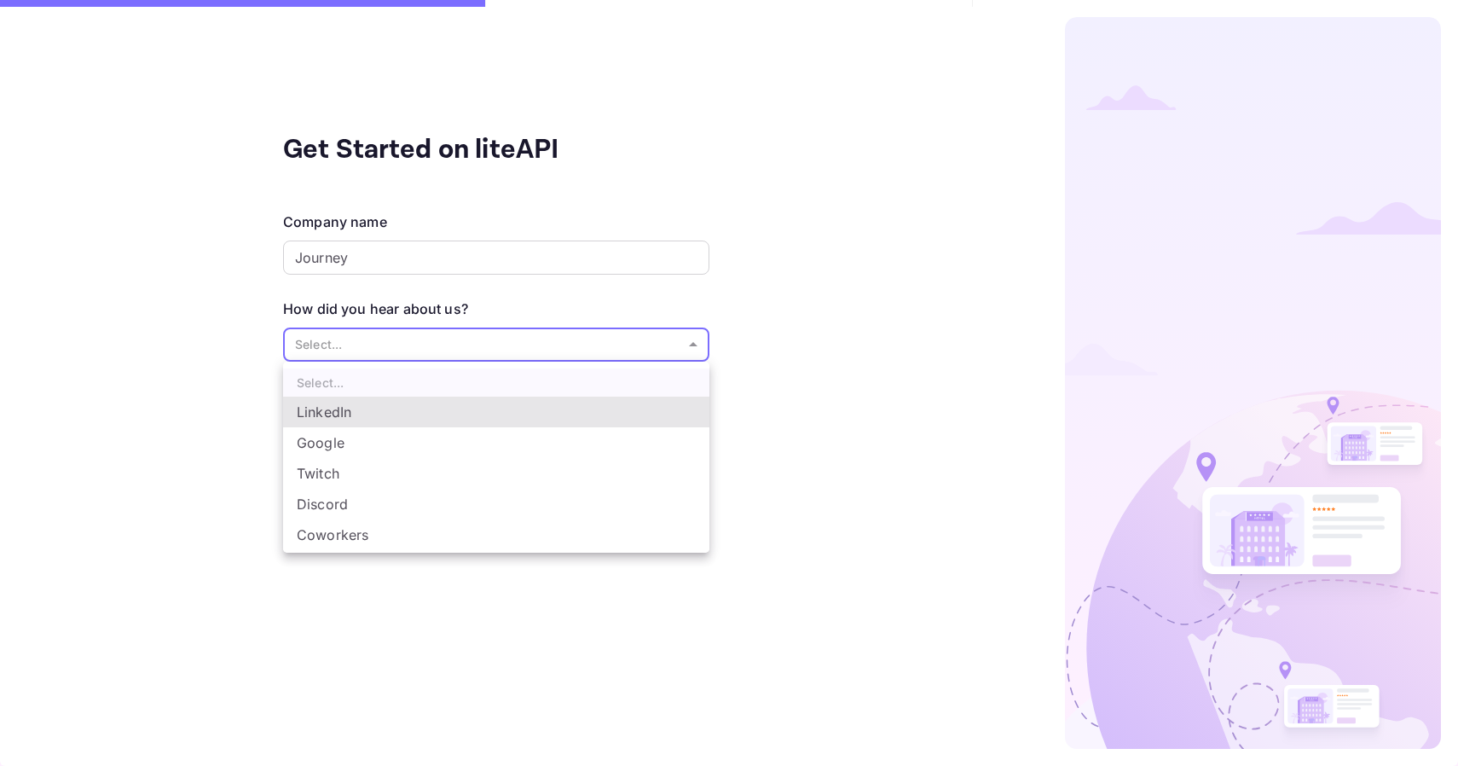 This screenshot has width=1458, height=766. I want to click on li: Google, so click(496, 442).